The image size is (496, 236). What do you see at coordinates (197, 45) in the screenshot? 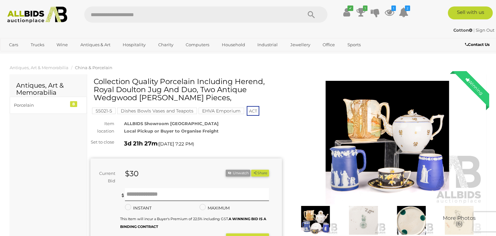
I see `a: Computers` at bounding box center [197, 45].